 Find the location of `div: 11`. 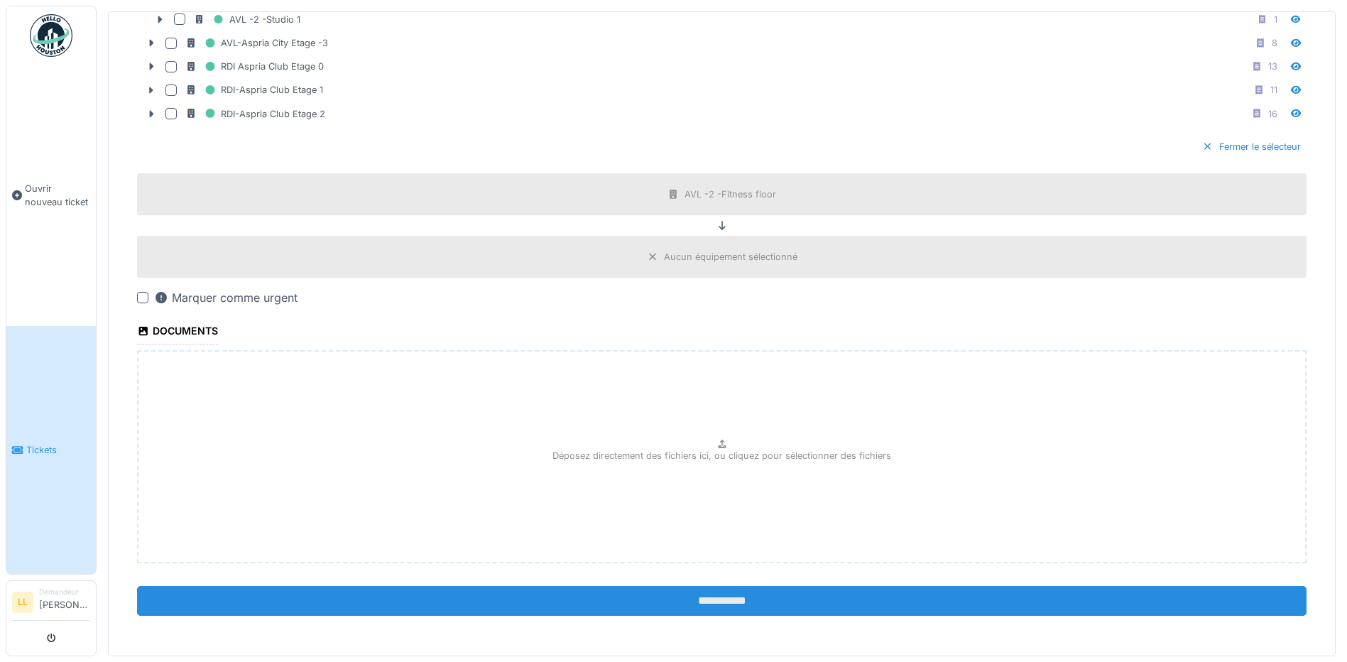

div: 11 is located at coordinates (1274, 89).